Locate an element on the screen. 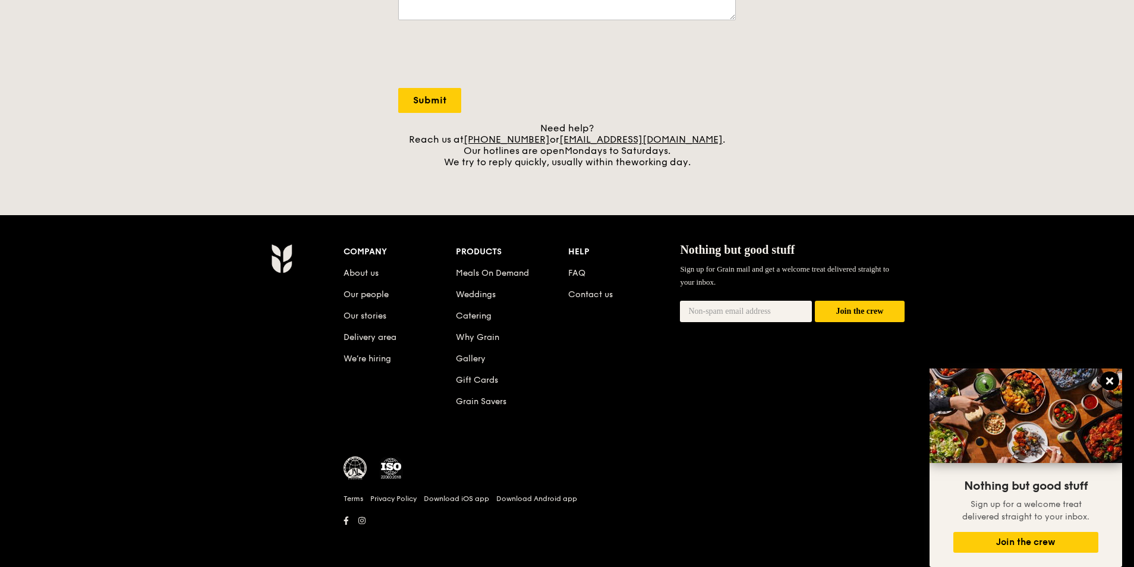 This screenshot has height=567, width=1134. a: Contact us is located at coordinates (590, 294).